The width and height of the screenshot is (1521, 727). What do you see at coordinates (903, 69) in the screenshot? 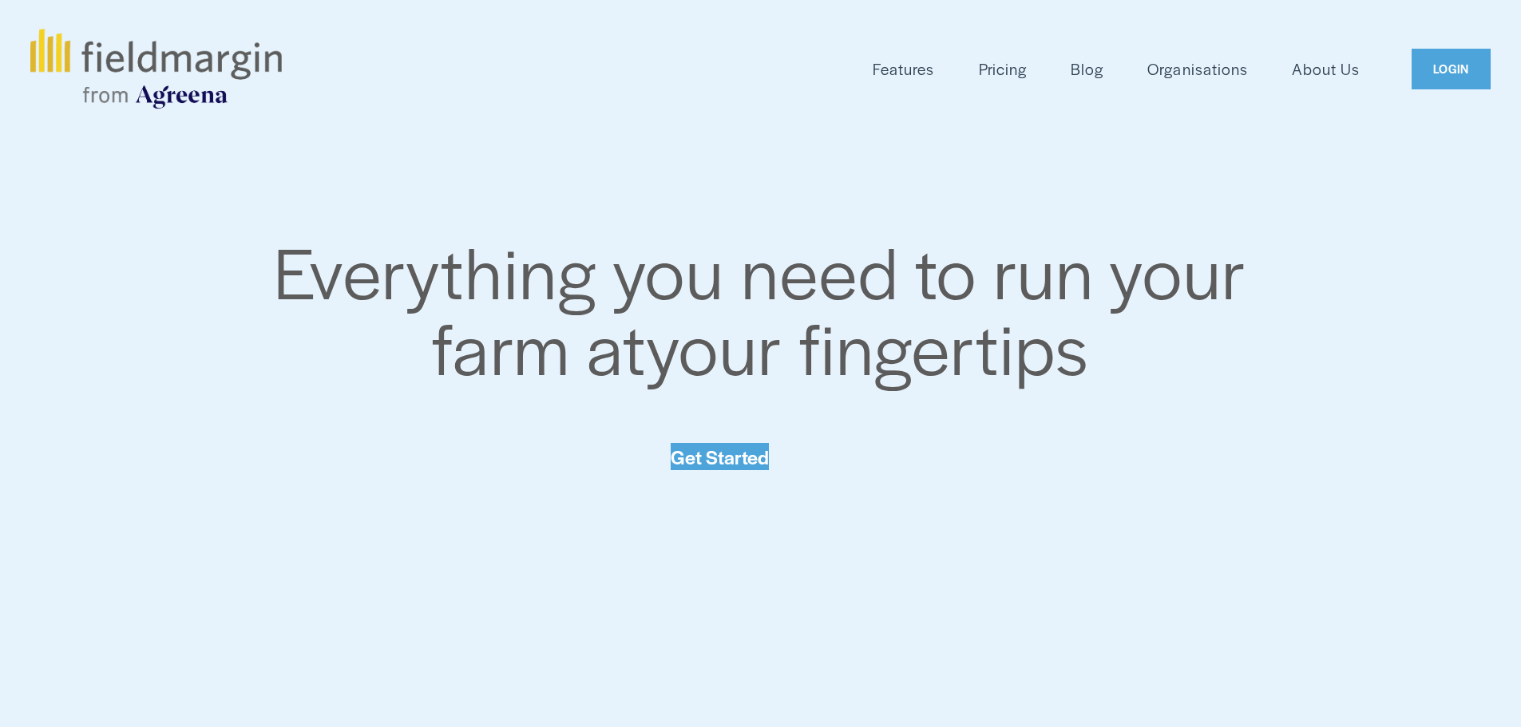
I see `a: folder dropdown` at bounding box center [903, 69].